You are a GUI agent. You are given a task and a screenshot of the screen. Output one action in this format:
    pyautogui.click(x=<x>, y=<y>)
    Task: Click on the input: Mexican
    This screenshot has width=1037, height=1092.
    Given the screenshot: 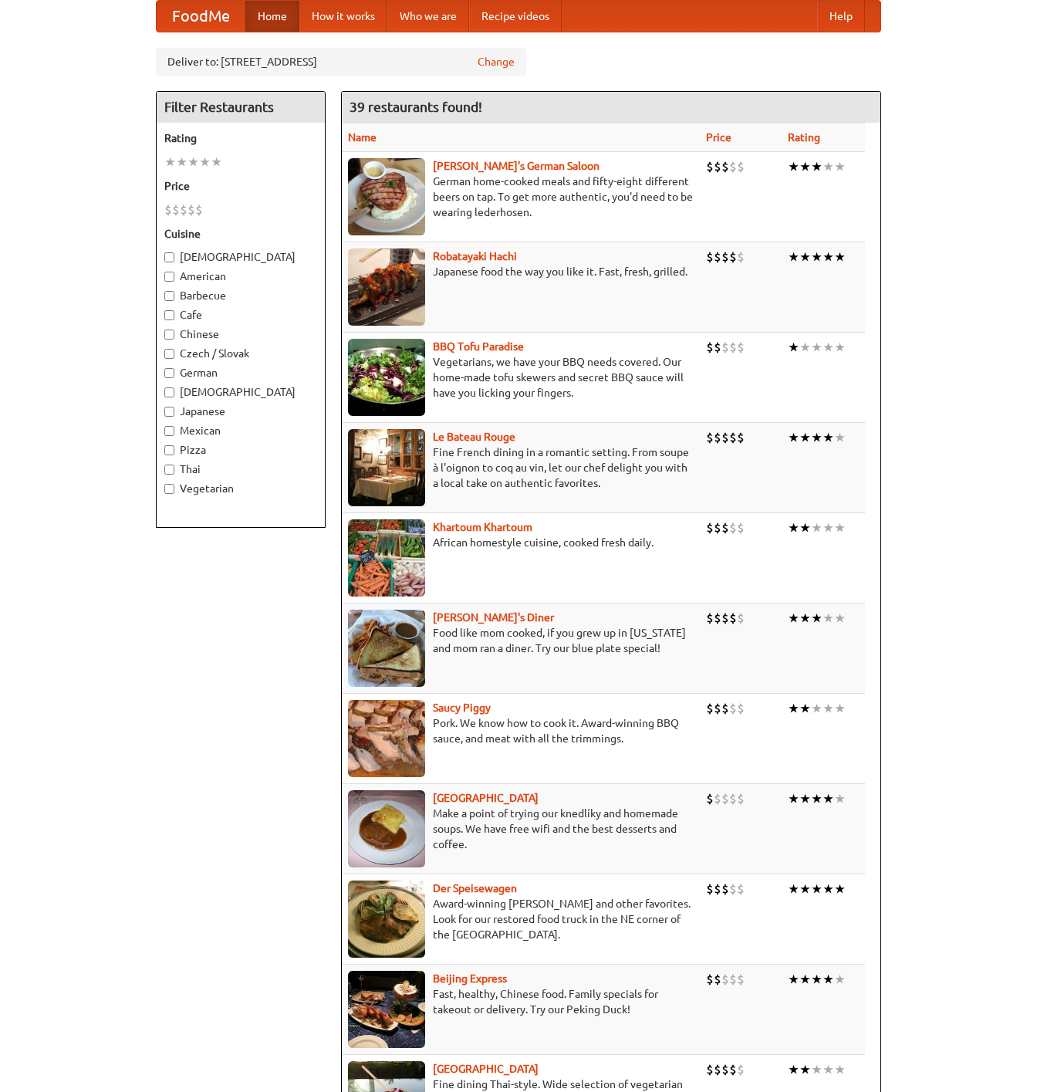 What is the action you would take?
    pyautogui.click(x=169, y=430)
    